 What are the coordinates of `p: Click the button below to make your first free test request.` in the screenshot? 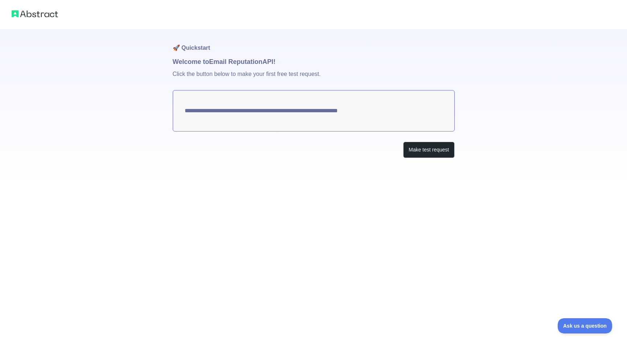 It's located at (314, 78).